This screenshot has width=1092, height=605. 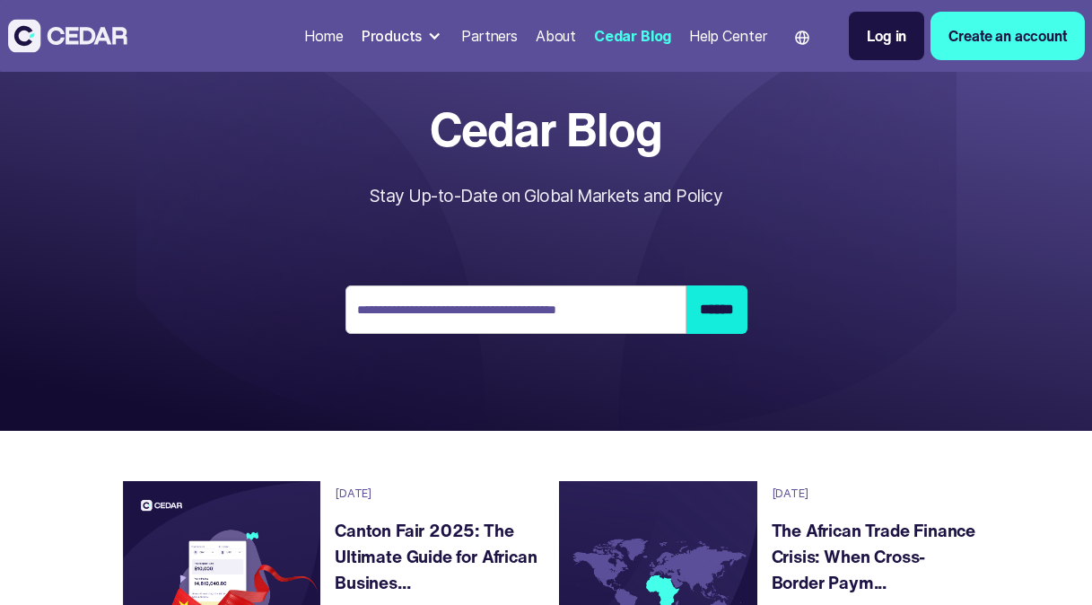 What do you see at coordinates (1007, 36) in the screenshot?
I see `a: Create an account` at bounding box center [1007, 36].